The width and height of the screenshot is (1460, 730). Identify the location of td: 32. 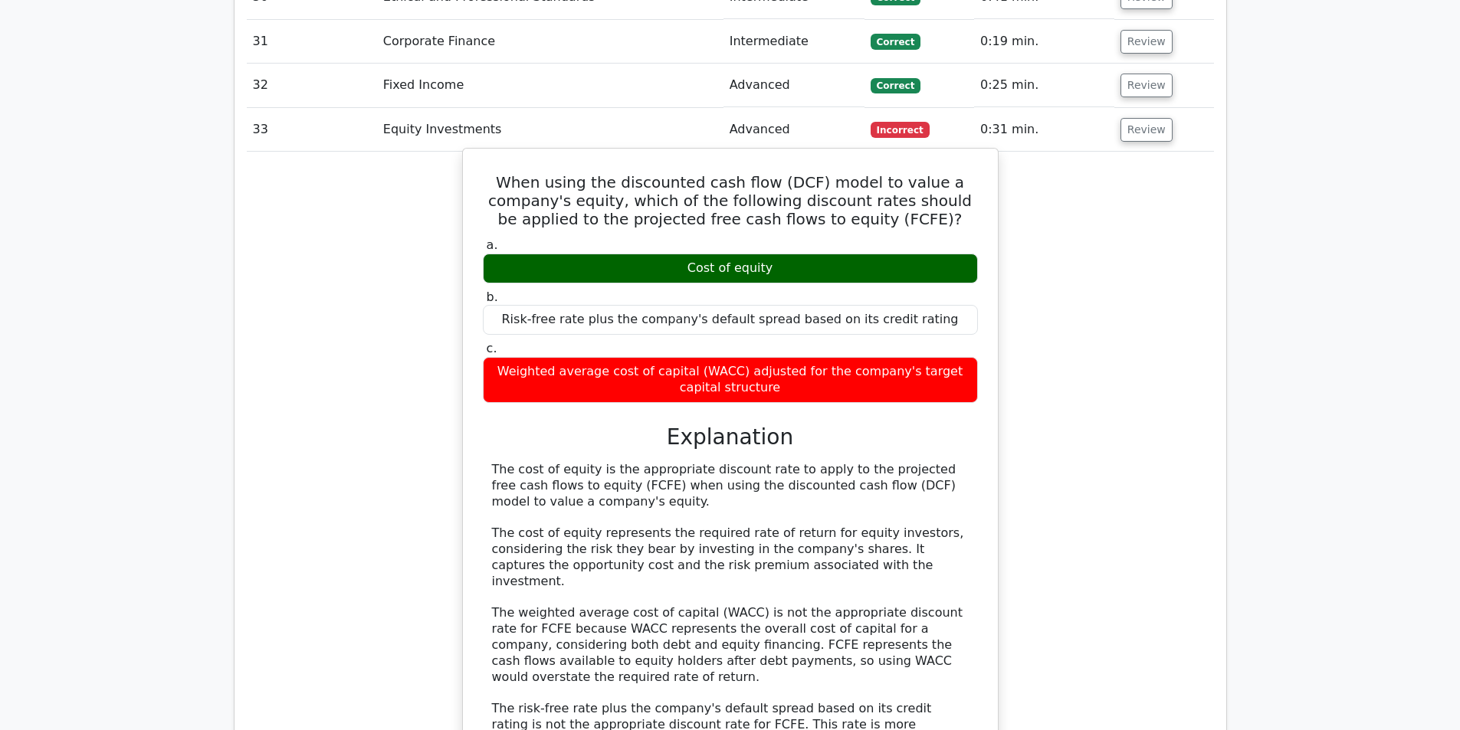
(312, 85).